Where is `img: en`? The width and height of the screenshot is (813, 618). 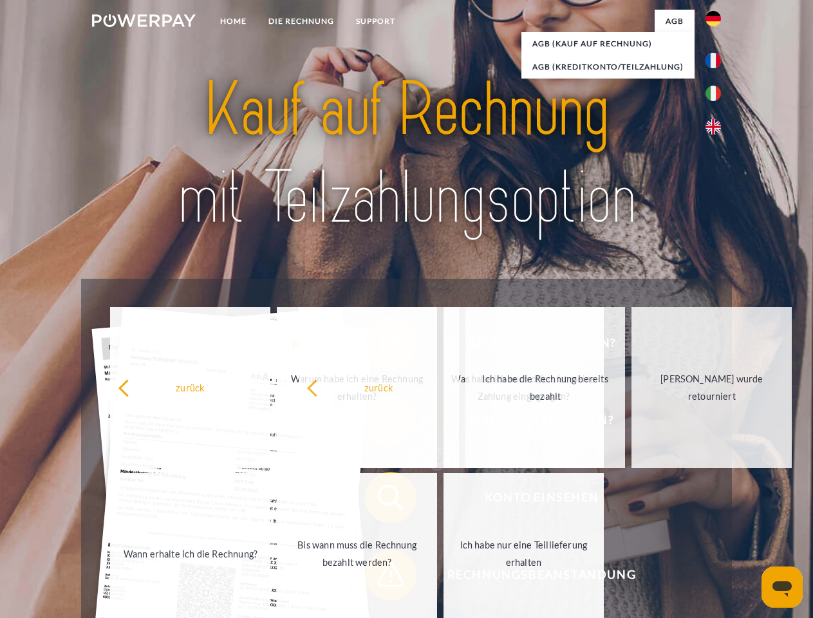 img: en is located at coordinates (713, 127).